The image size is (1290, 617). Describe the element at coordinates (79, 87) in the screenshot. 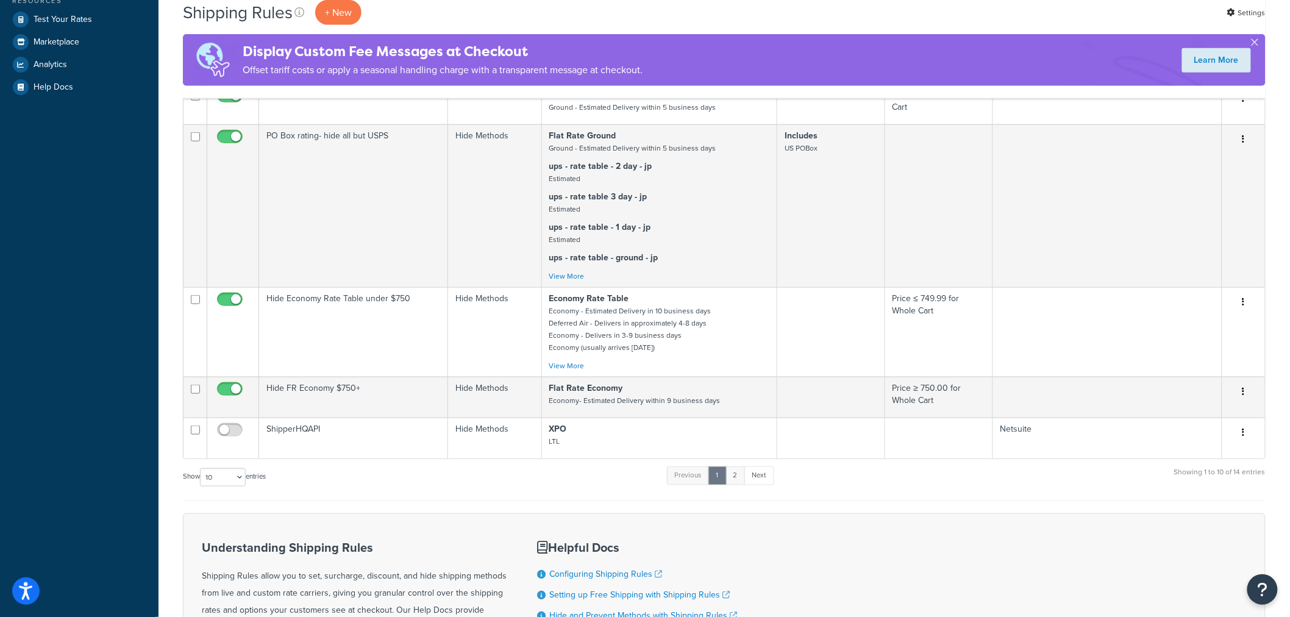

I see `a: Help Docs` at that location.